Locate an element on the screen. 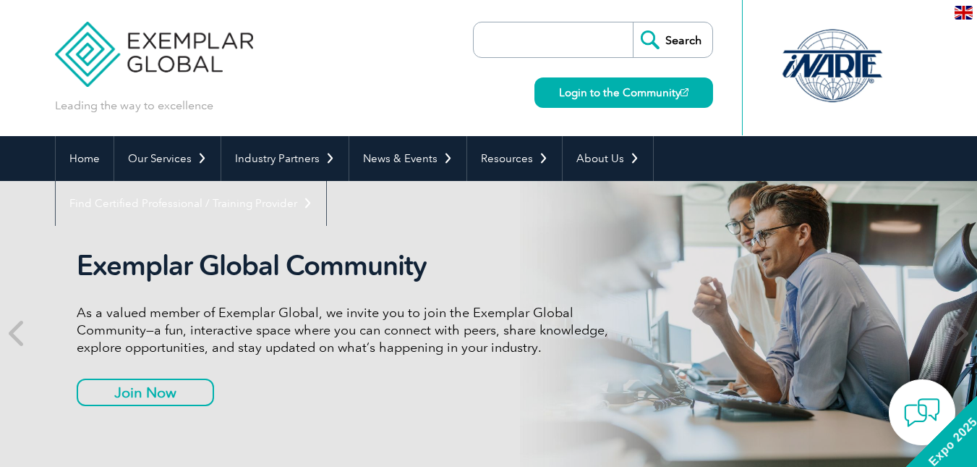 The width and height of the screenshot is (977, 467). a: Resources is located at coordinates (514, 158).